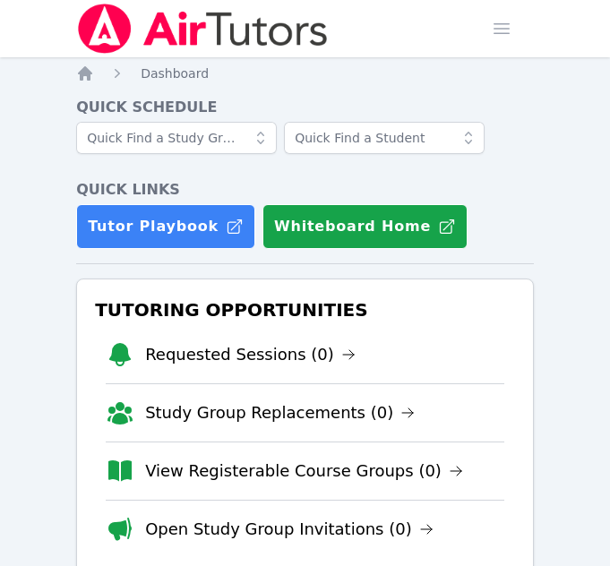  I want to click on img: Air Tutors, so click(202, 29).